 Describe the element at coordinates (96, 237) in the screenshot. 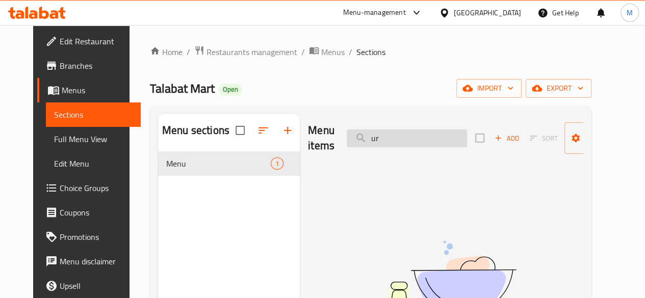

I see `span: Promotions` at that location.